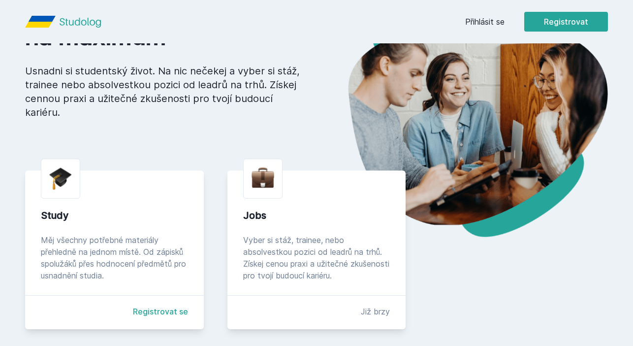 Image resolution: width=633 pixels, height=346 pixels. Describe the element at coordinates (114, 215) in the screenshot. I see `div: Study` at that location.